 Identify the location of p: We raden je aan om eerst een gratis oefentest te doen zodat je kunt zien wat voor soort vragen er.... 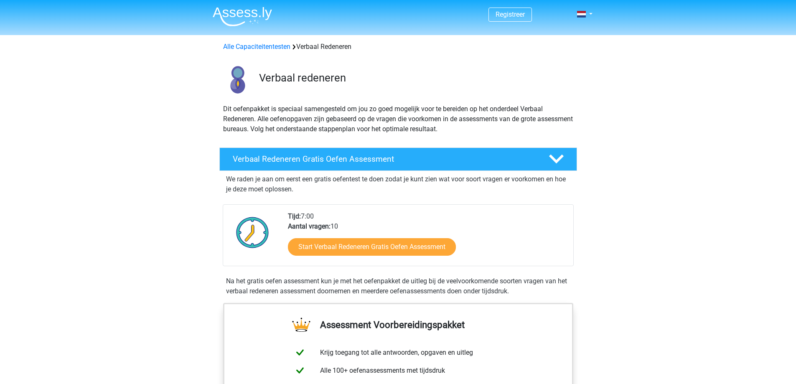
(398, 184).